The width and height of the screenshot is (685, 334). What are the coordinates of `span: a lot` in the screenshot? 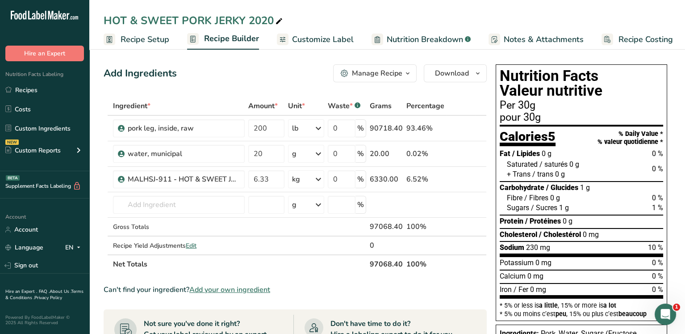 It's located at (610, 305).